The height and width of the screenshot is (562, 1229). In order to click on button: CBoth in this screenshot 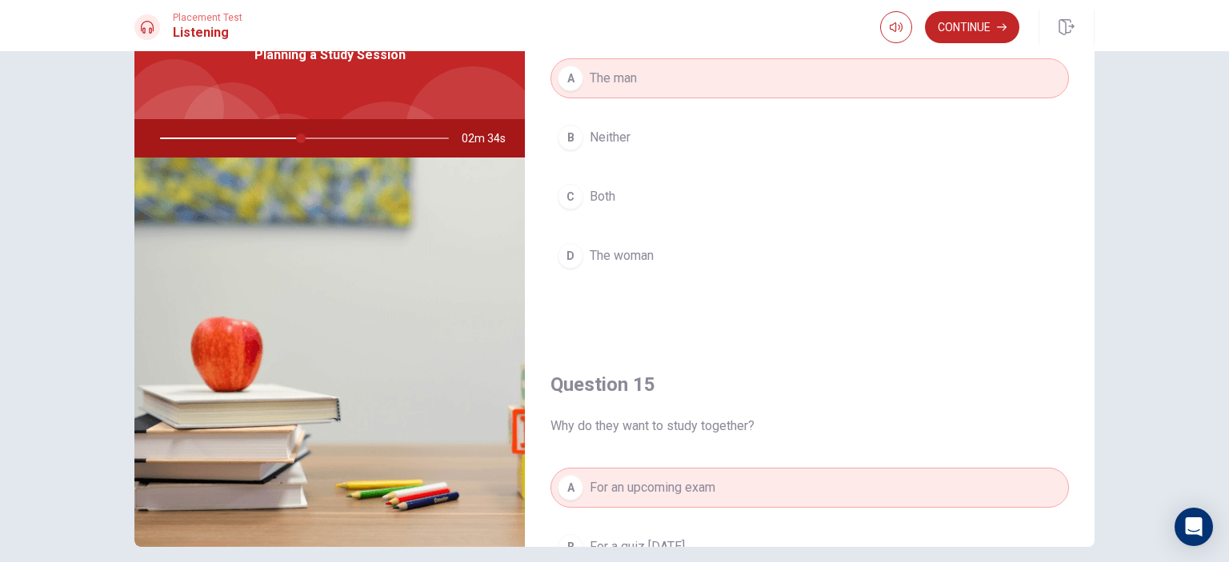, I will do `click(810, 197)`.